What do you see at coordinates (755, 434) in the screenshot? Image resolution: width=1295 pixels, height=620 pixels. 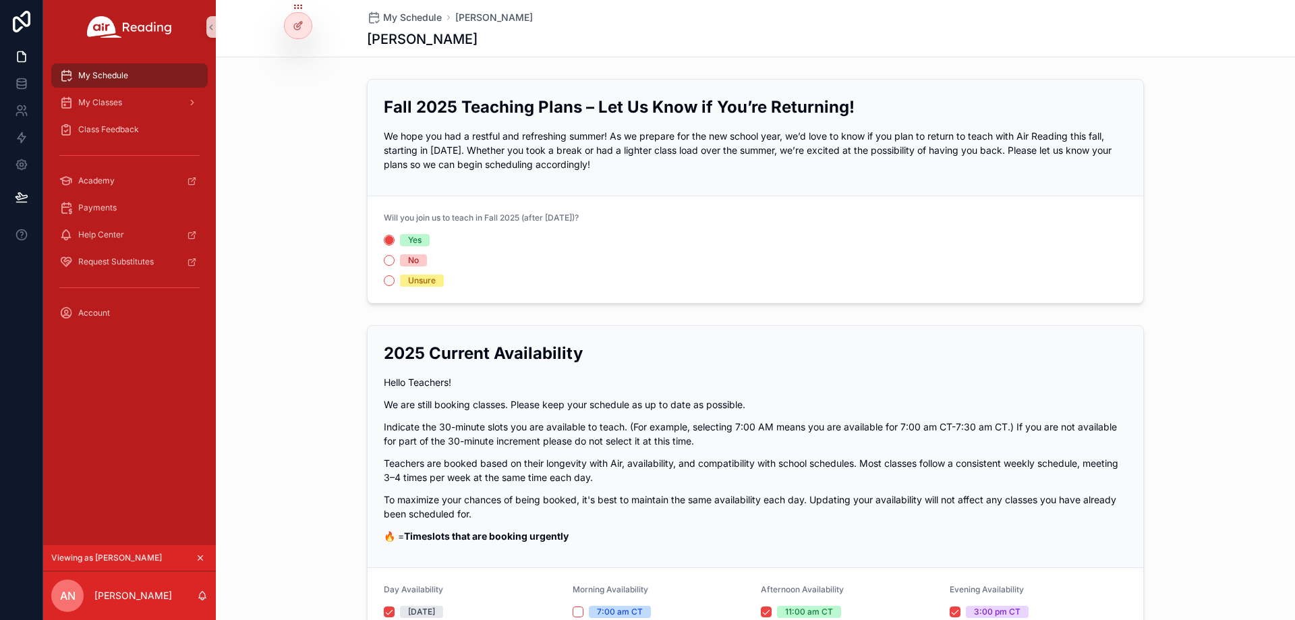 I see `p: Indicate the 30-minute slots you are available to teach. (For example, selecting 7:00 AM means yo...` at bounding box center [755, 434].